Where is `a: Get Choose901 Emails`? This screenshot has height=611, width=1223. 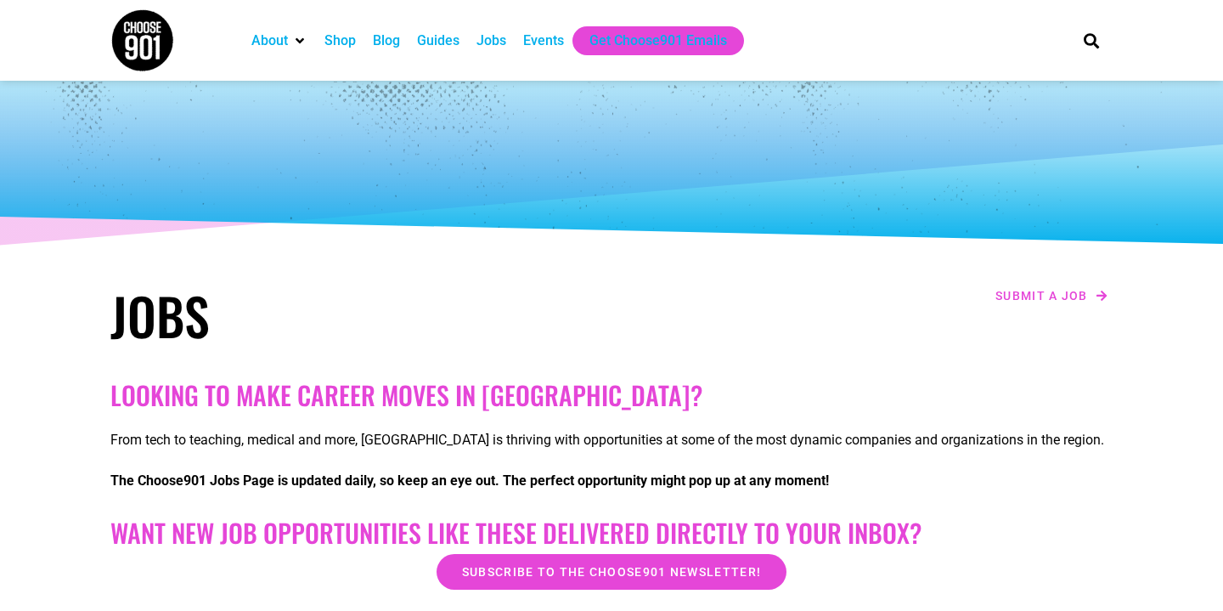 a: Get Choose901 Emails is located at coordinates (658, 41).